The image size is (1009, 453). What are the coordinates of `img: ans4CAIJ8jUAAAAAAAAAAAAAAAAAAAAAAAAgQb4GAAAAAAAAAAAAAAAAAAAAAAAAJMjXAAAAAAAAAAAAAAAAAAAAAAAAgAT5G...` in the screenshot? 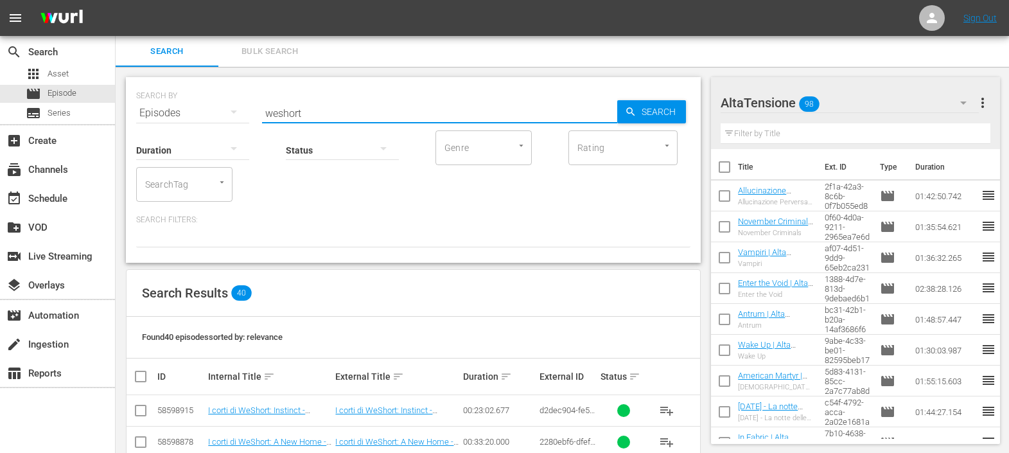 It's located at (62, 18).